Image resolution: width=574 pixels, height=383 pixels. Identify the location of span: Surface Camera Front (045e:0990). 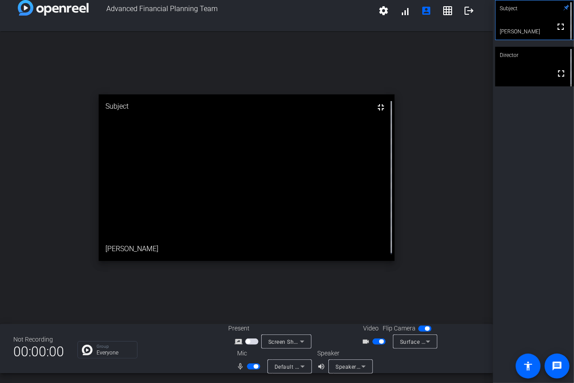
(445, 341).